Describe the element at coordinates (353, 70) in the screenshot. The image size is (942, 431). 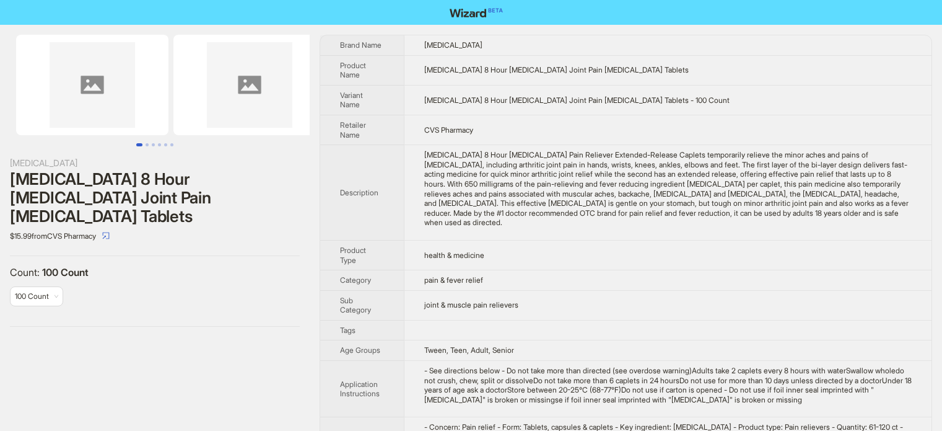
I see `span: Product Name` at that location.